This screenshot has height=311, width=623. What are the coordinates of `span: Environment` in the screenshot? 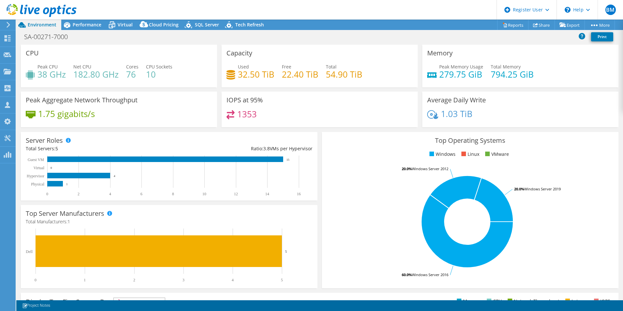 It's located at (42, 24).